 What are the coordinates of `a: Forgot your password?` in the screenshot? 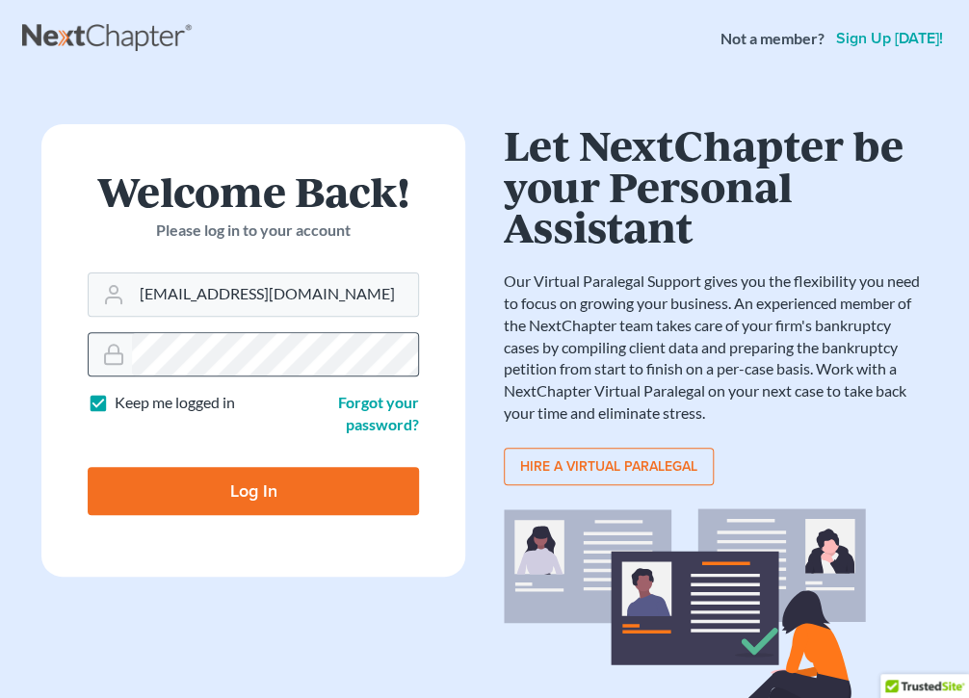 It's located at (378, 413).